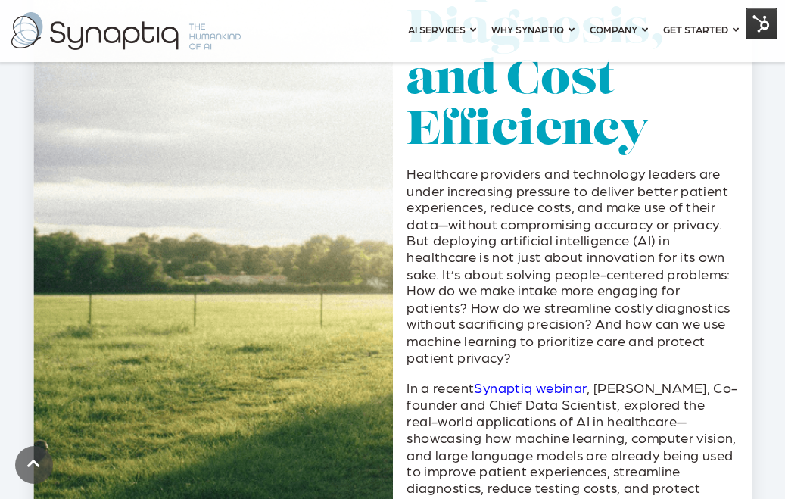  I want to click on a: Synaptiq webinar, so click(530, 387).